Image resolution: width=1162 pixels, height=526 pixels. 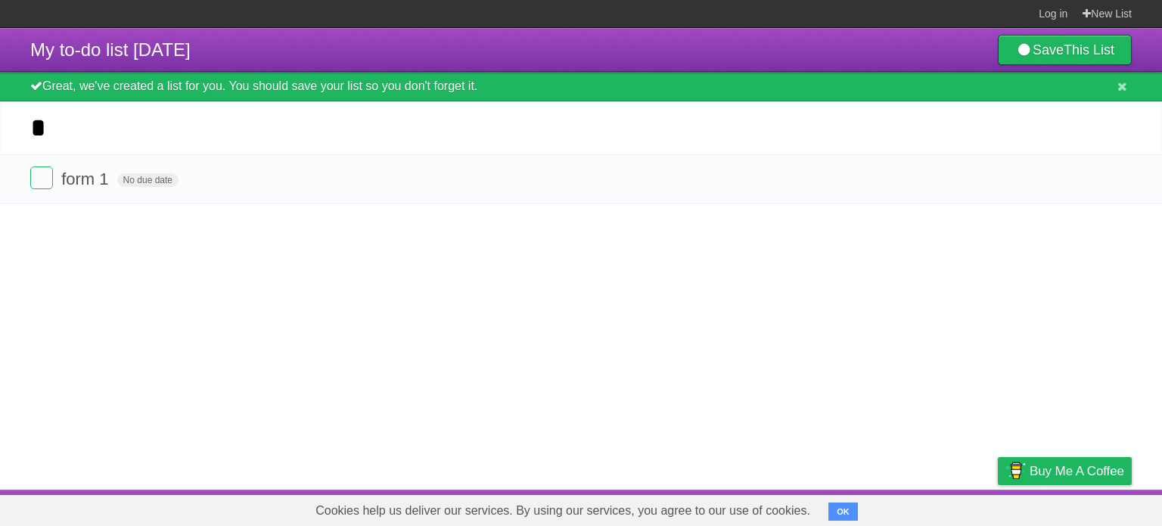 What do you see at coordinates (1064, 470) in the screenshot?
I see `a: Buy me a coffee` at bounding box center [1064, 470].